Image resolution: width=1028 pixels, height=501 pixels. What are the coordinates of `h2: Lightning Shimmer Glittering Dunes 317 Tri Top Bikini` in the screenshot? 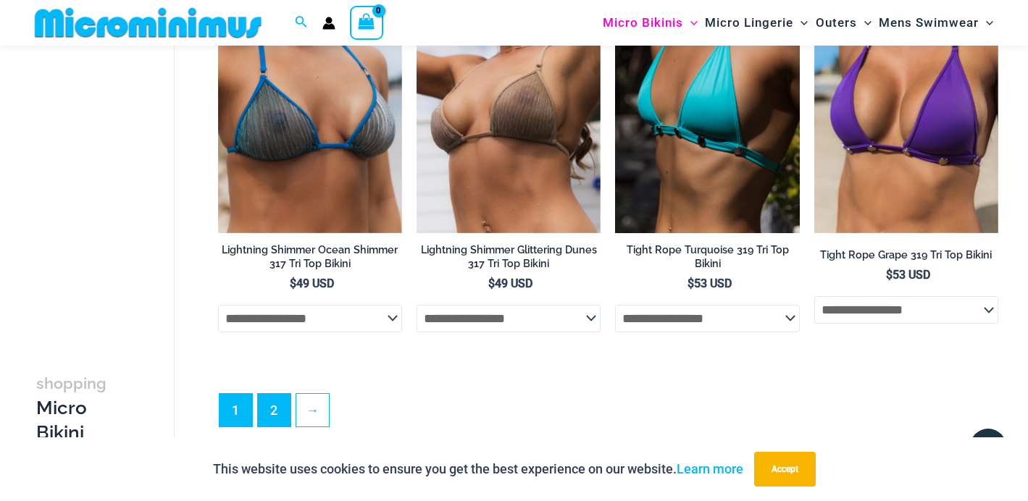 It's located at (508, 256).